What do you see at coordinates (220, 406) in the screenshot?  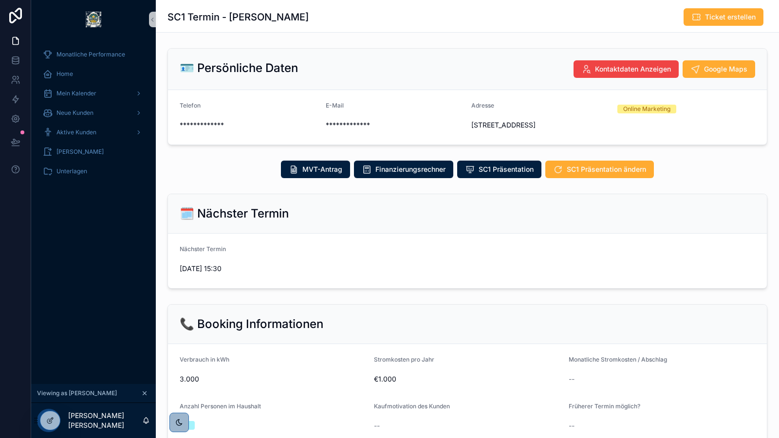 I see `span: Anzahl Personen im Haushalt` at bounding box center [220, 406].